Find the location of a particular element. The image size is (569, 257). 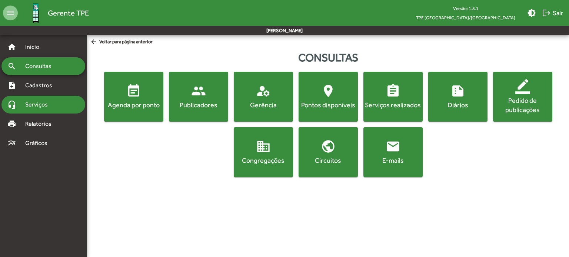

mat-icon: home is located at coordinates (12, 47).